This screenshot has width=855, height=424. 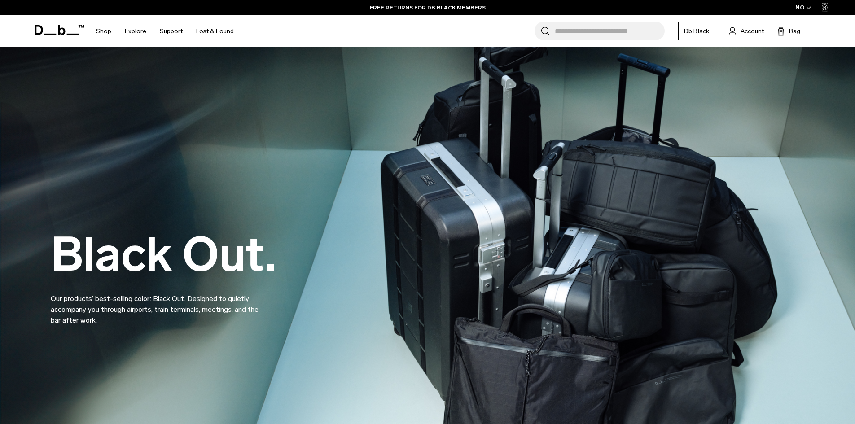 What do you see at coordinates (794, 31) in the screenshot?
I see `span: Bag` at bounding box center [794, 31].